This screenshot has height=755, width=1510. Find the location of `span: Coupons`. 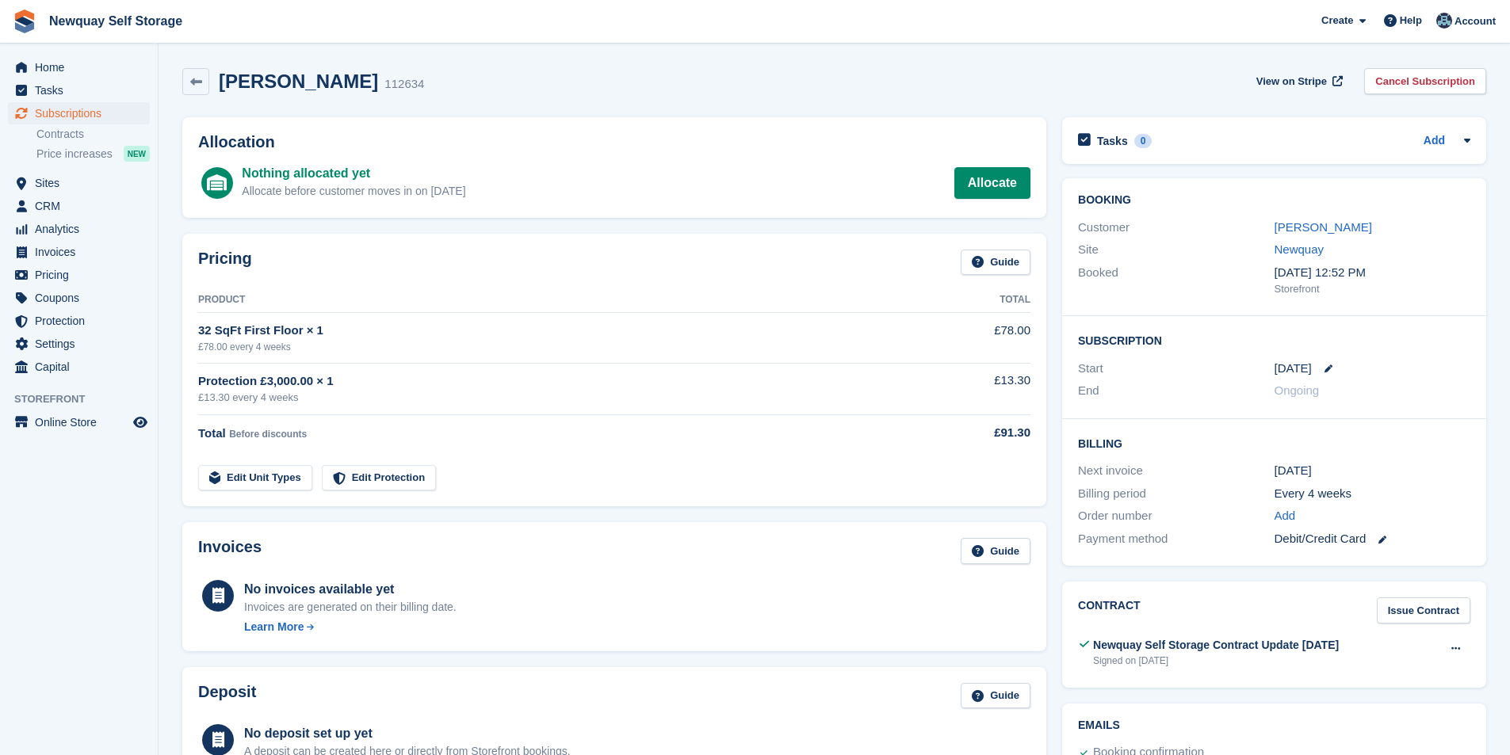

span: Coupons is located at coordinates (82, 298).